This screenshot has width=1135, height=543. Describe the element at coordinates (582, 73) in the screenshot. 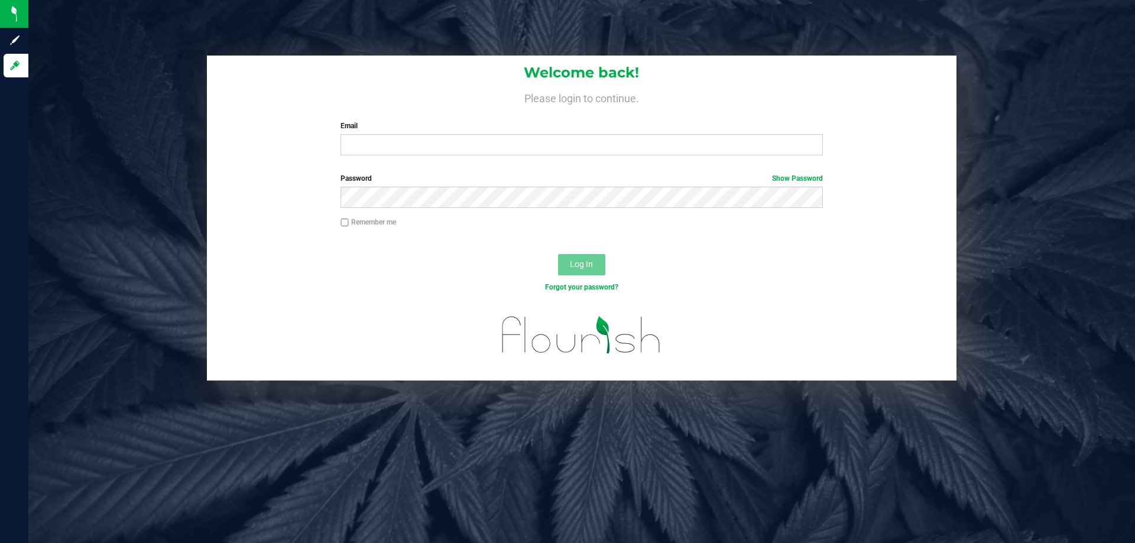

I see `h1: Welcome back!` at that location.